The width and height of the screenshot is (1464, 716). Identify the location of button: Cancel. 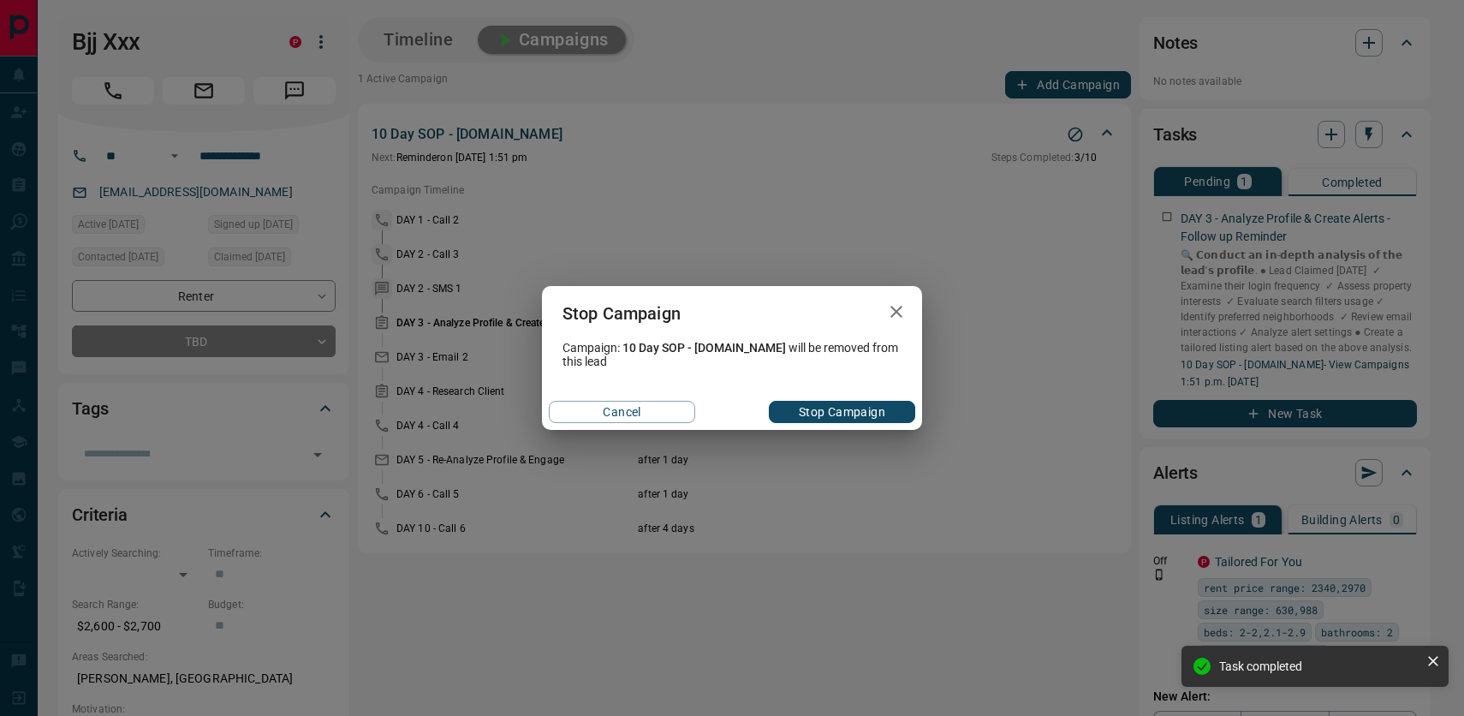
(622, 412).